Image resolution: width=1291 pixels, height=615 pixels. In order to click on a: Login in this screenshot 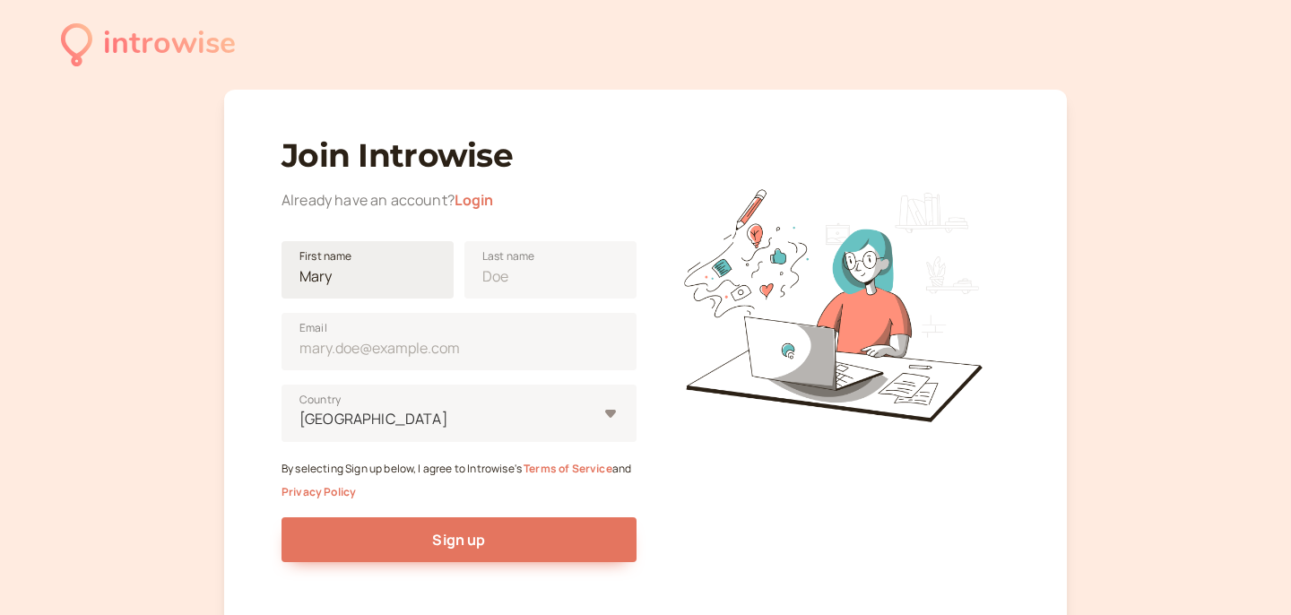, I will do `click(474, 200)`.